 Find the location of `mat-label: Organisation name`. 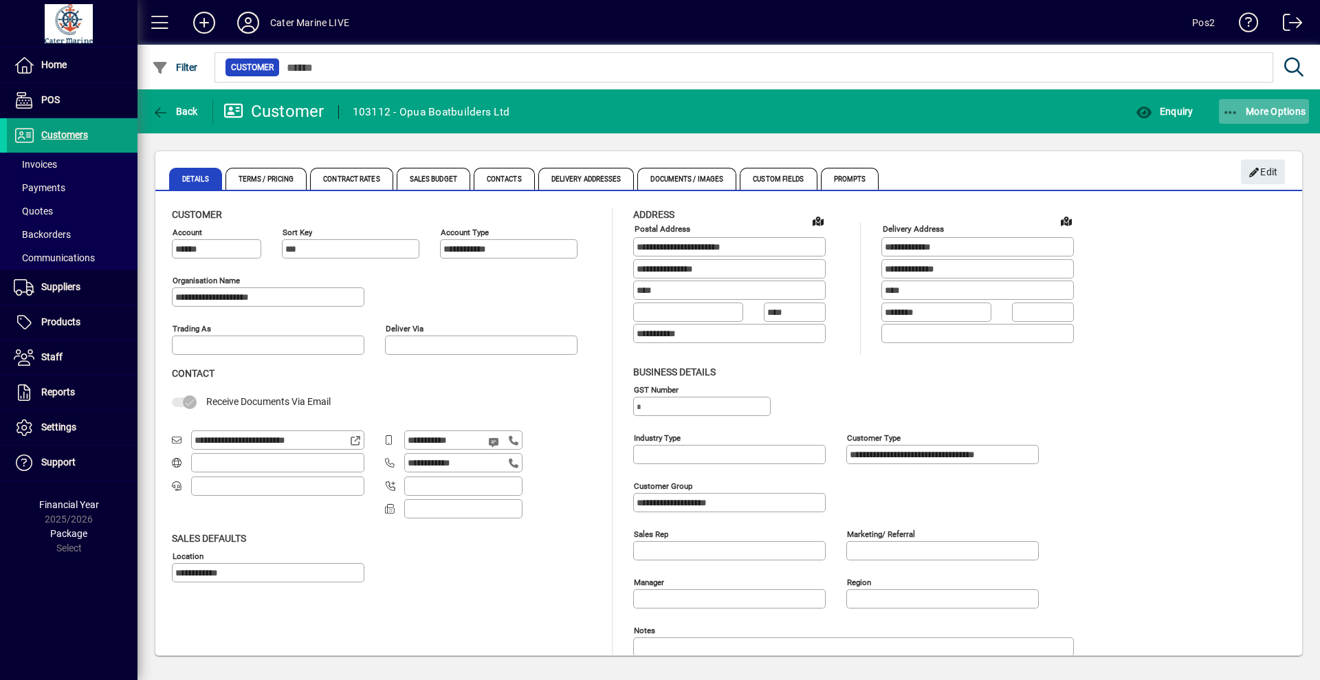

mat-label: Organisation name is located at coordinates (206, 281).